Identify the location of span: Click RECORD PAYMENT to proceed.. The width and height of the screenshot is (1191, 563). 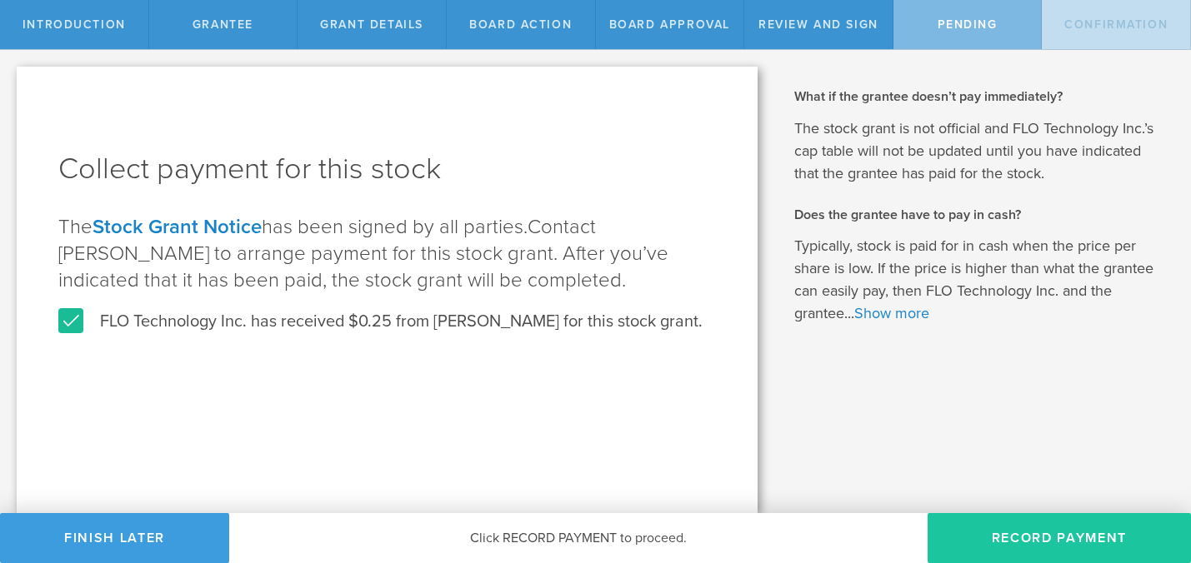
(578, 538).